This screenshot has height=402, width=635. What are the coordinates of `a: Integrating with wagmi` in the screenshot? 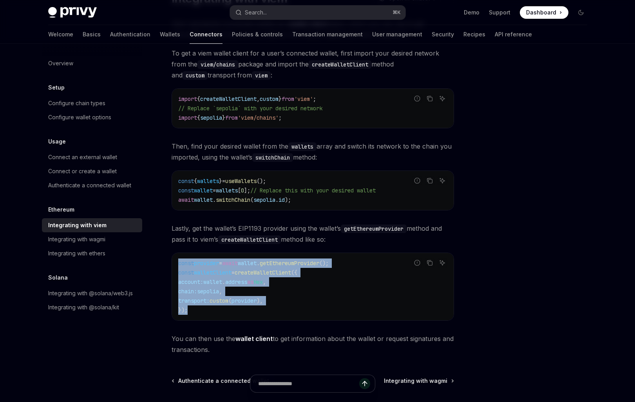 It's located at (92, 240).